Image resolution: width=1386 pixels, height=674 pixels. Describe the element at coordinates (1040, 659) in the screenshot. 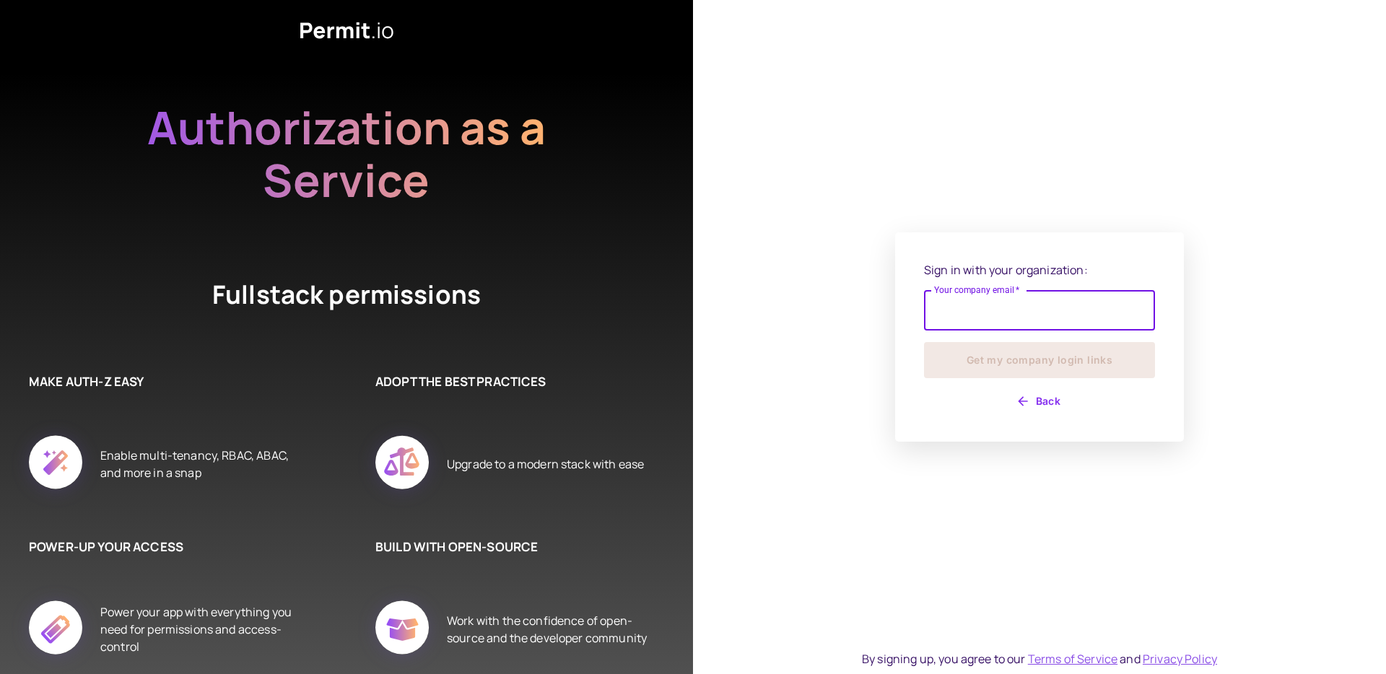

I see `div: By signing up, you agree to our and` at that location.